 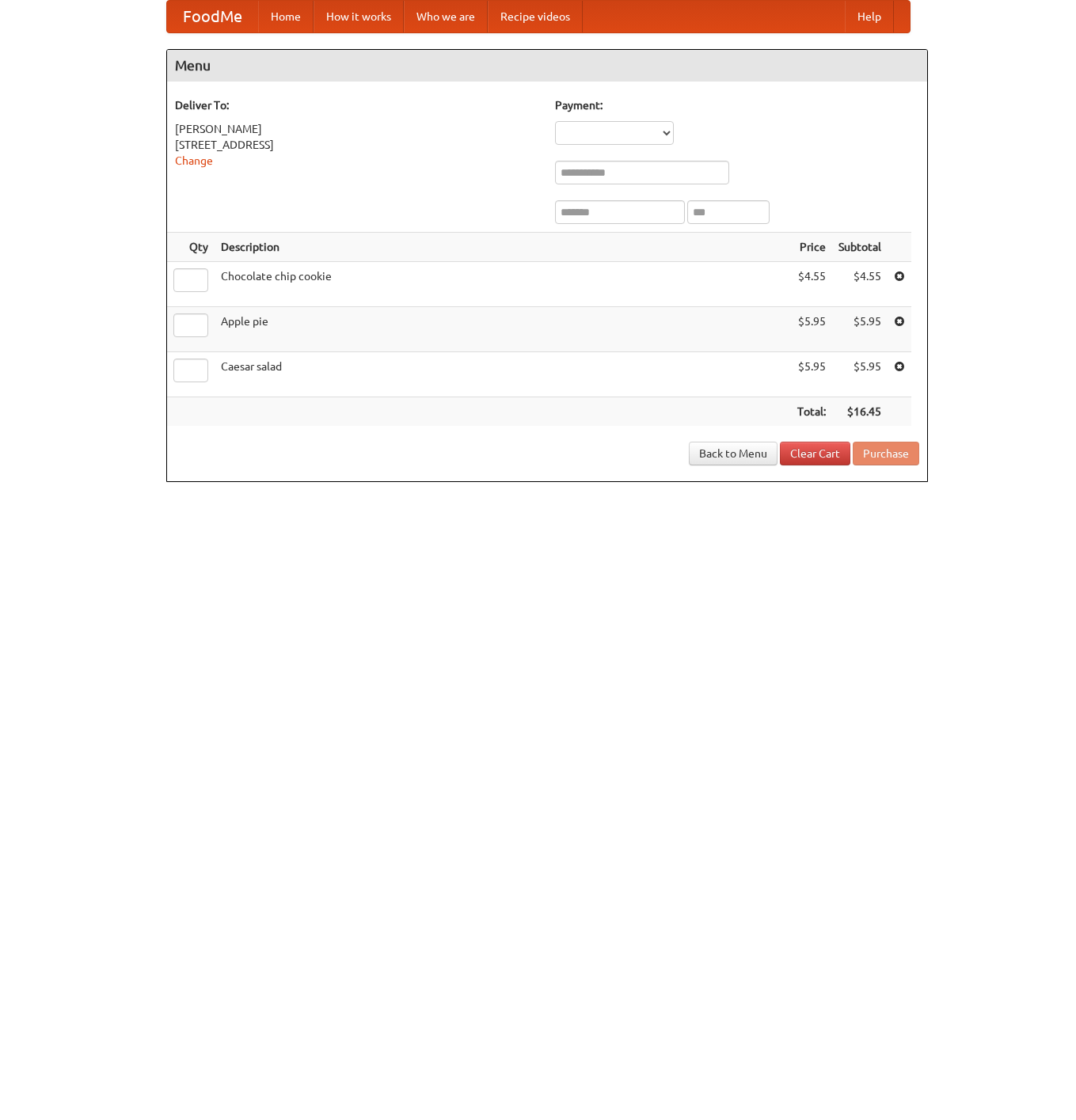 What do you see at coordinates (535, 17) in the screenshot?
I see `a: Recipe videos` at bounding box center [535, 17].